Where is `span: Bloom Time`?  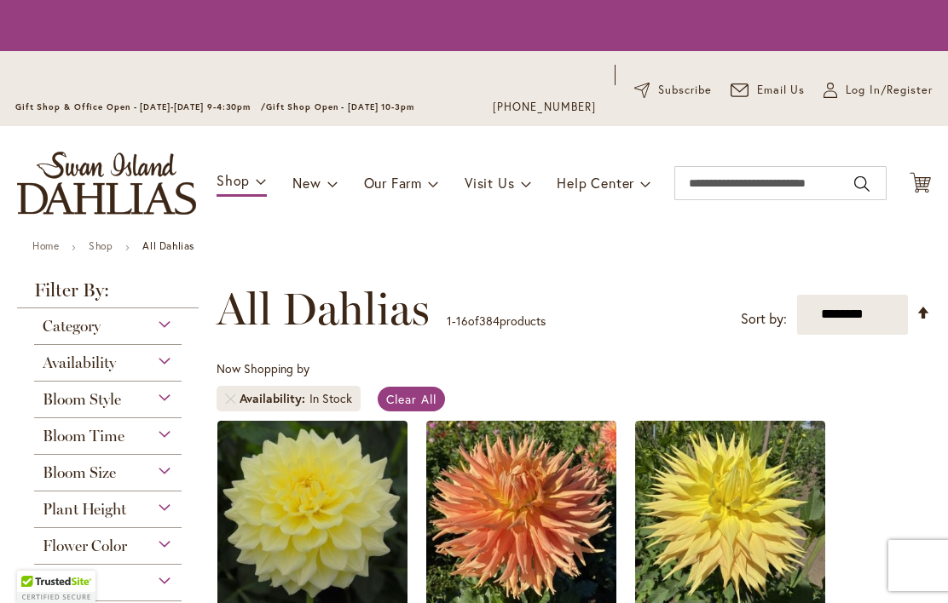
span: Bloom Time is located at coordinates (84, 436).